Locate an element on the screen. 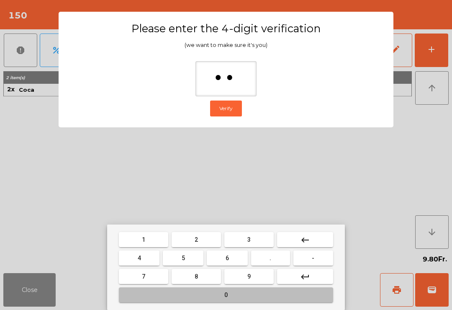 The width and height of the screenshot is (452, 310). button: 8 is located at coordinates (196, 276).